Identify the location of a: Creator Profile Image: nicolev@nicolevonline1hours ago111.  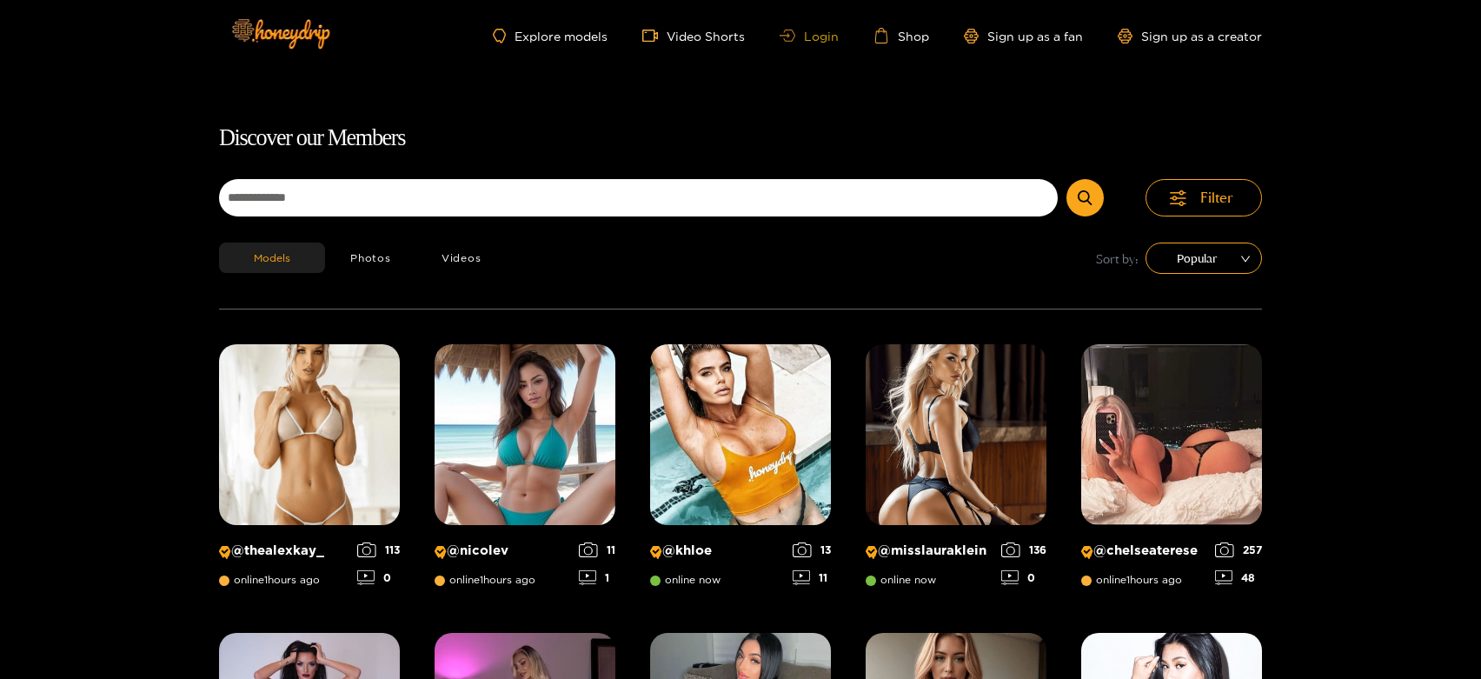
(525, 471).